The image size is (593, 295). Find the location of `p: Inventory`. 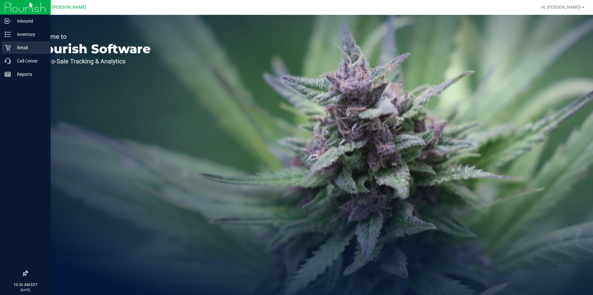

p: Inventory is located at coordinates (29, 34).